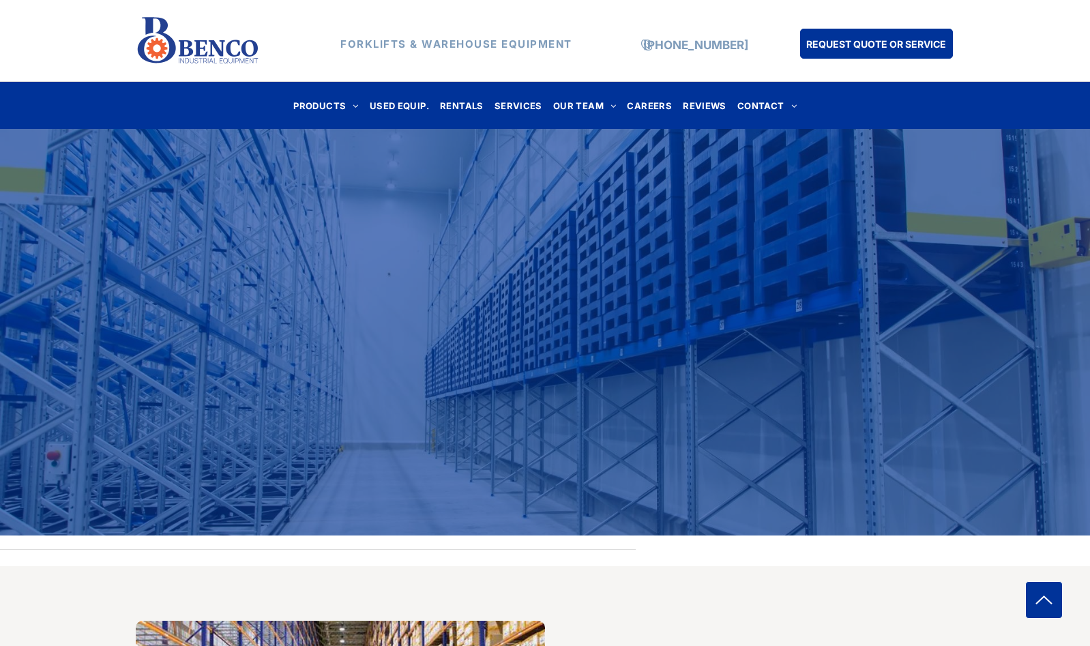  Describe the element at coordinates (649, 105) in the screenshot. I see `a: CAREERS` at that location.